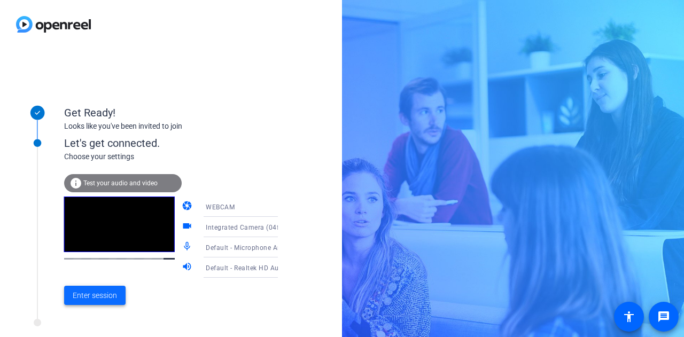  I want to click on span: Enter session, so click(95, 295).